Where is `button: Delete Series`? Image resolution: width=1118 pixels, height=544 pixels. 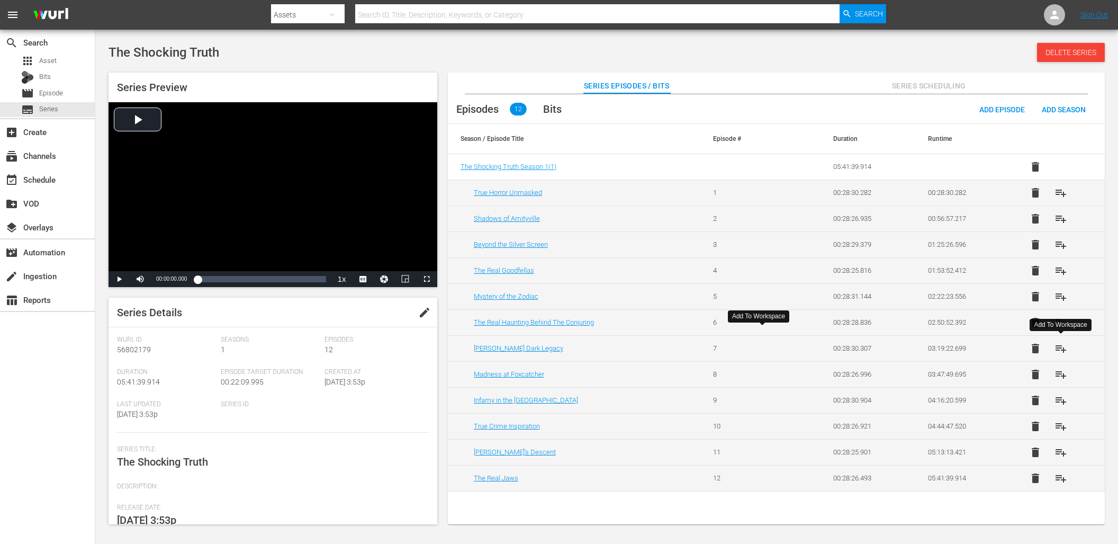
button: Delete Series is located at coordinates (1071, 52).